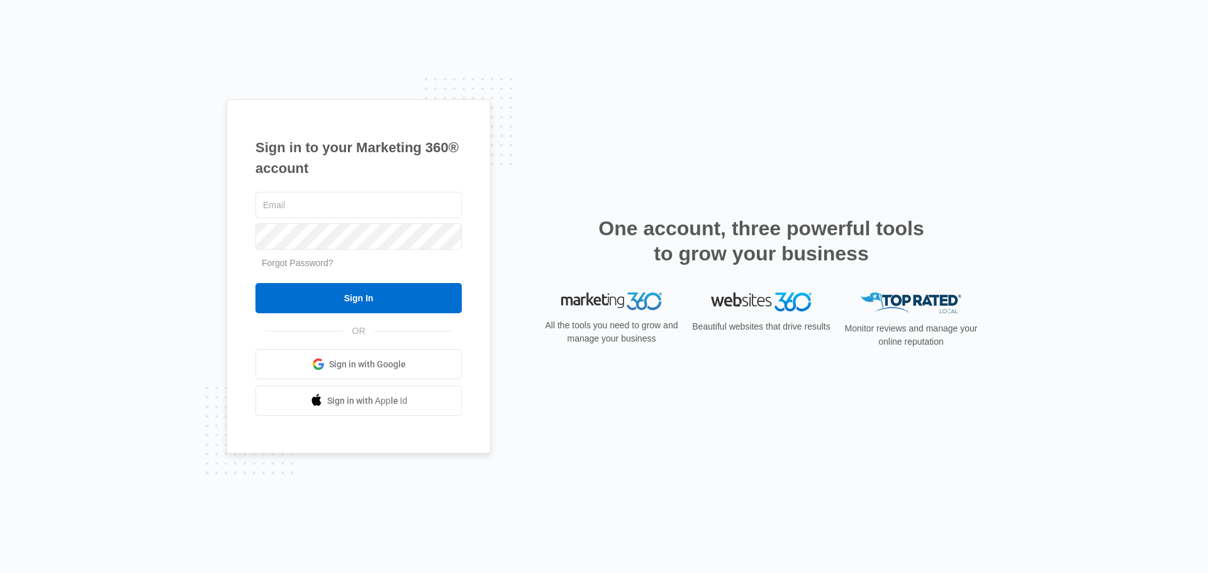 The height and width of the screenshot is (573, 1208). Describe the element at coordinates (368, 401) in the screenshot. I see `span: Sign in with Apple Id` at that location.